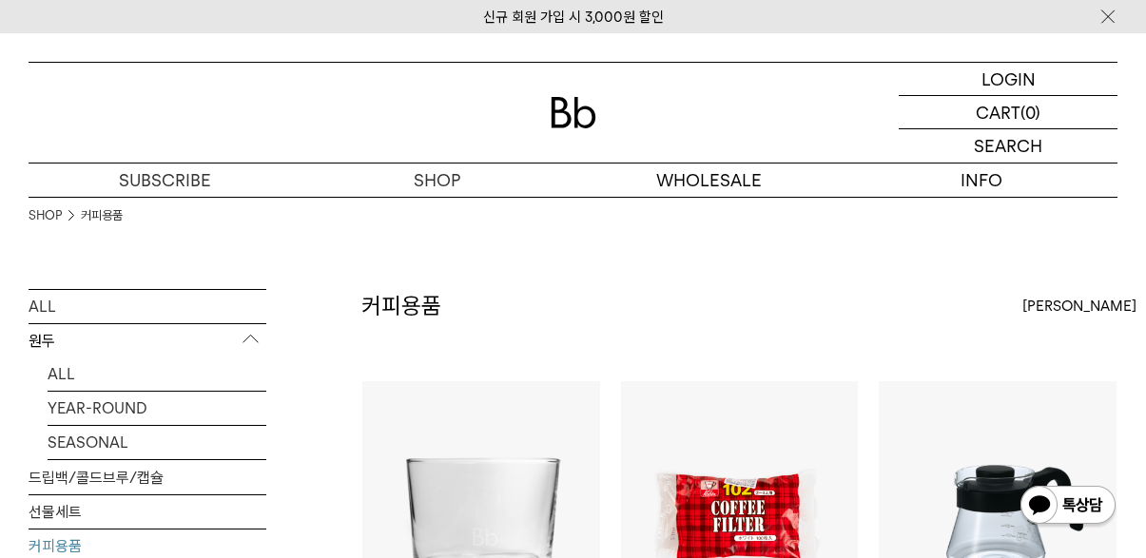  What do you see at coordinates (1068, 507) in the screenshot?
I see `img: 카카오톡 채널 1:1 채팅 버튼` at bounding box center [1068, 507].